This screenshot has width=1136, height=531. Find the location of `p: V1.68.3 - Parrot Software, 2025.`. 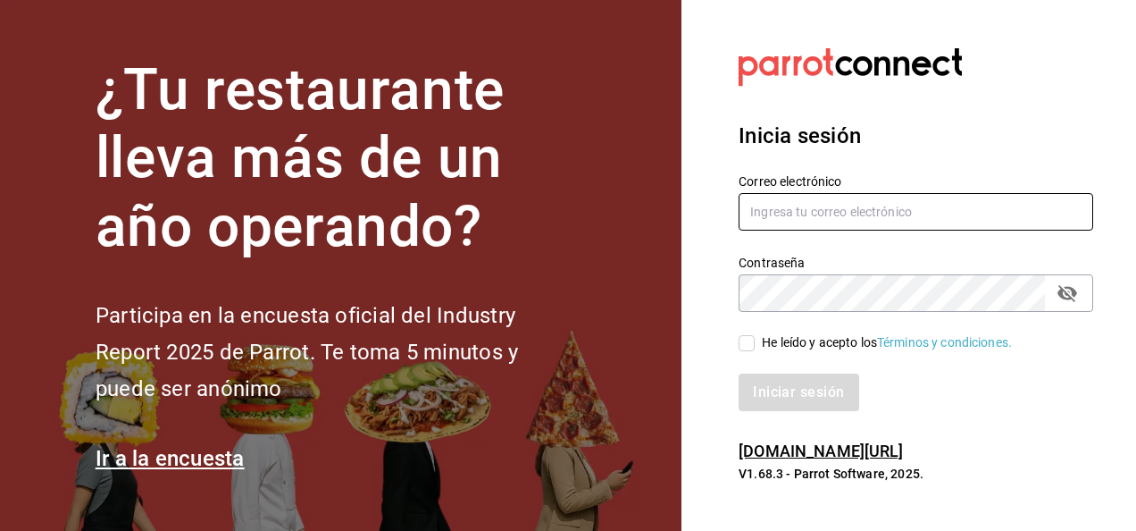

p: V1.68.3 - Parrot Software, 2025. is located at coordinates (916, 473).